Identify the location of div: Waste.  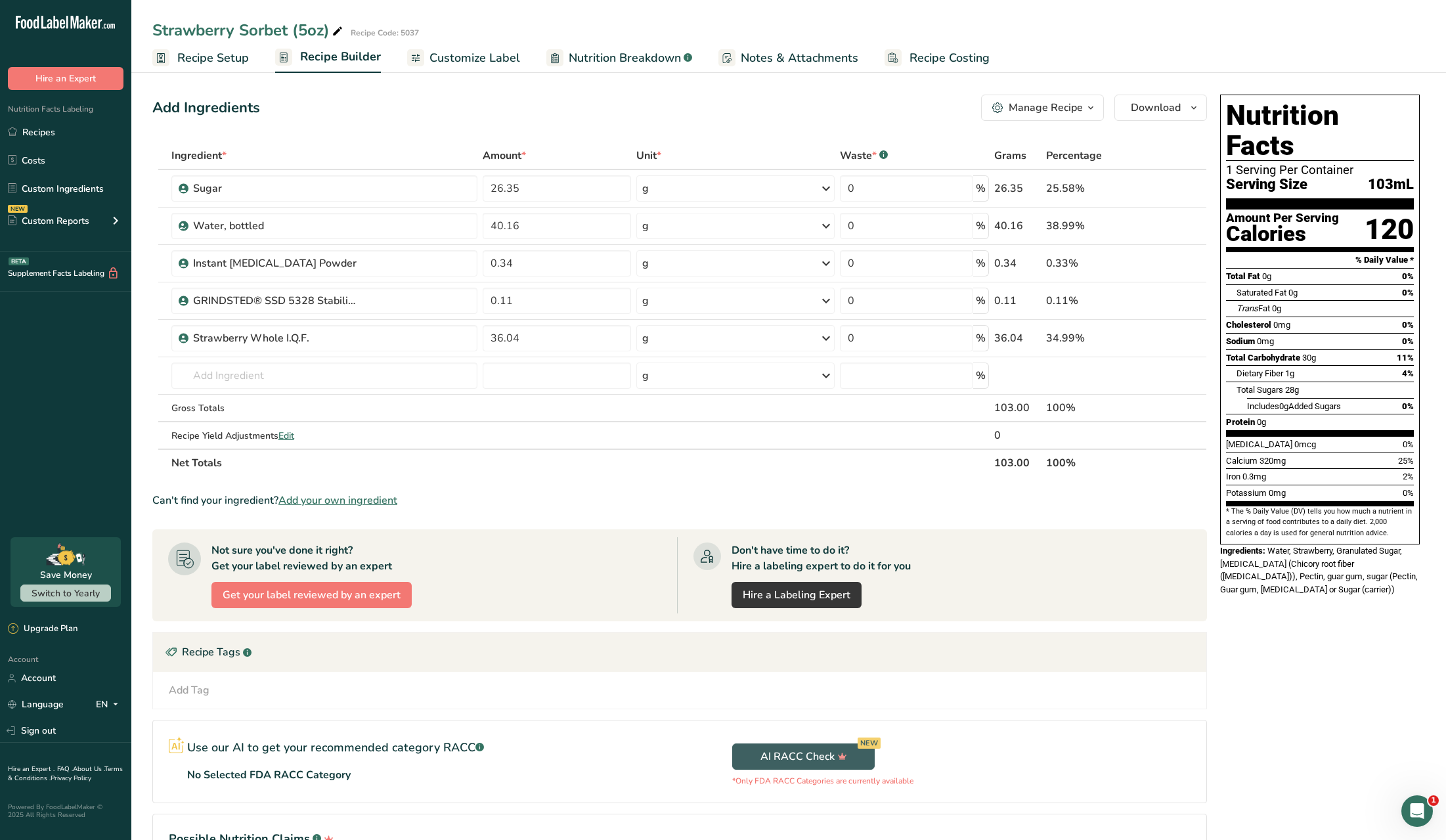
(863, 156).